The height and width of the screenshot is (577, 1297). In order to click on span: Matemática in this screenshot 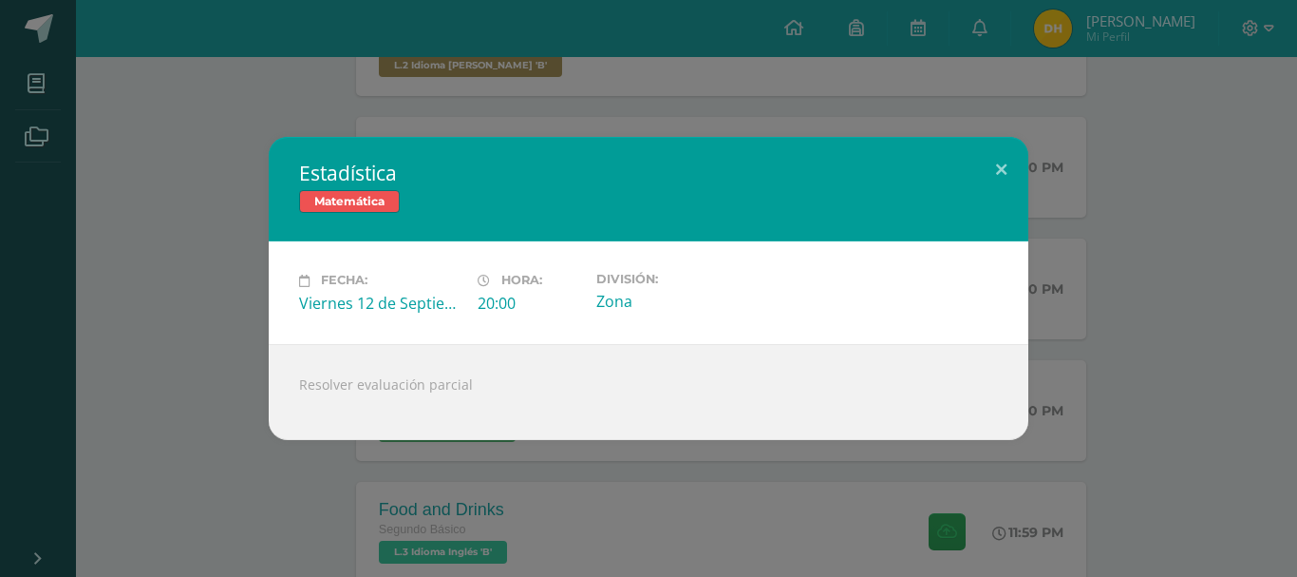, I will do `click(350, 201)`.